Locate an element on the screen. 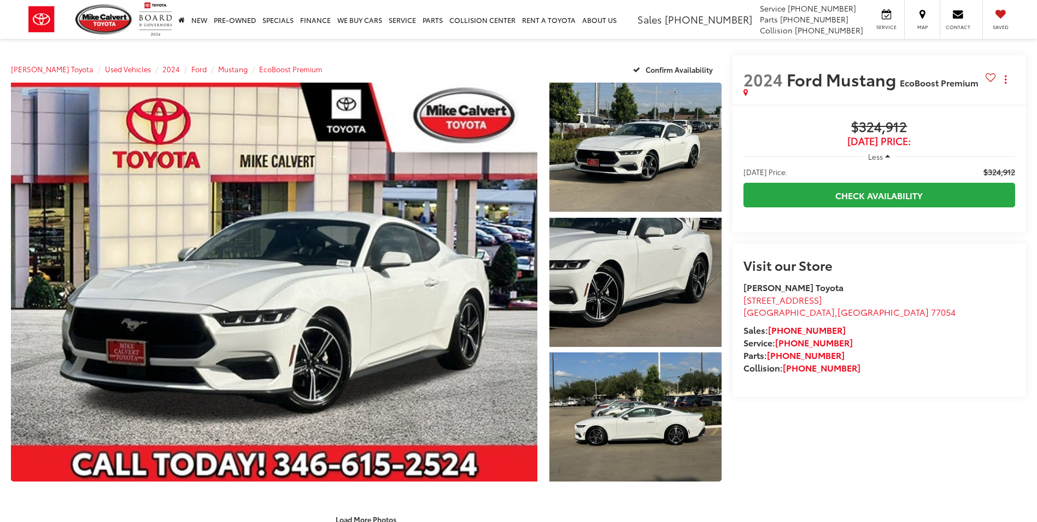 The height and width of the screenshot is (522, 1037). span: Sales is located at coordinates (650, 19).